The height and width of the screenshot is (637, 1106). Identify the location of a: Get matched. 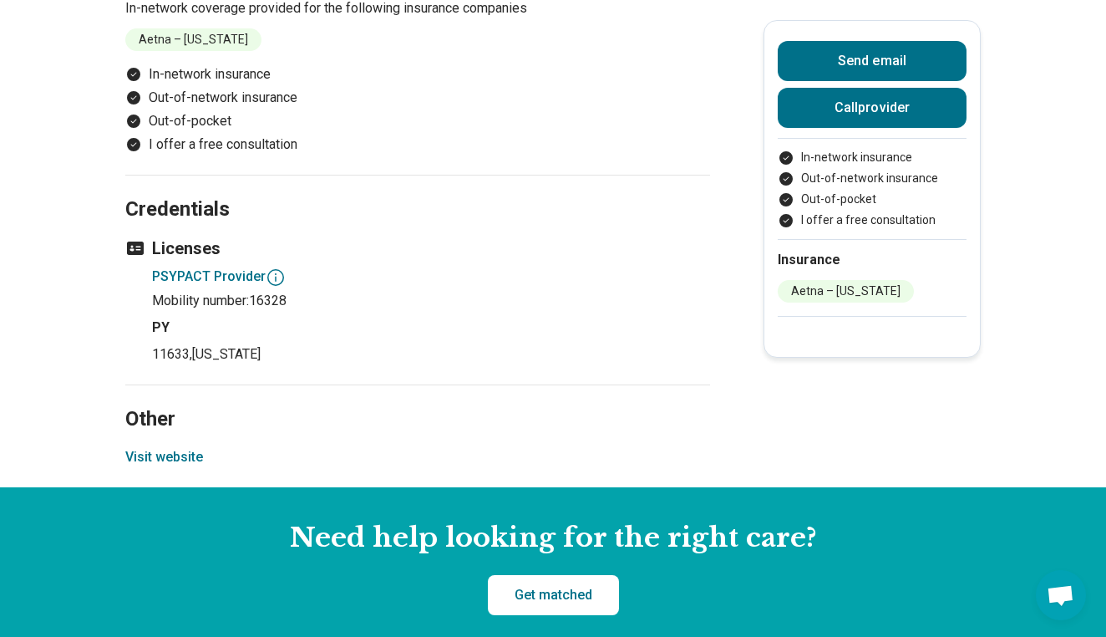
(553, 595).